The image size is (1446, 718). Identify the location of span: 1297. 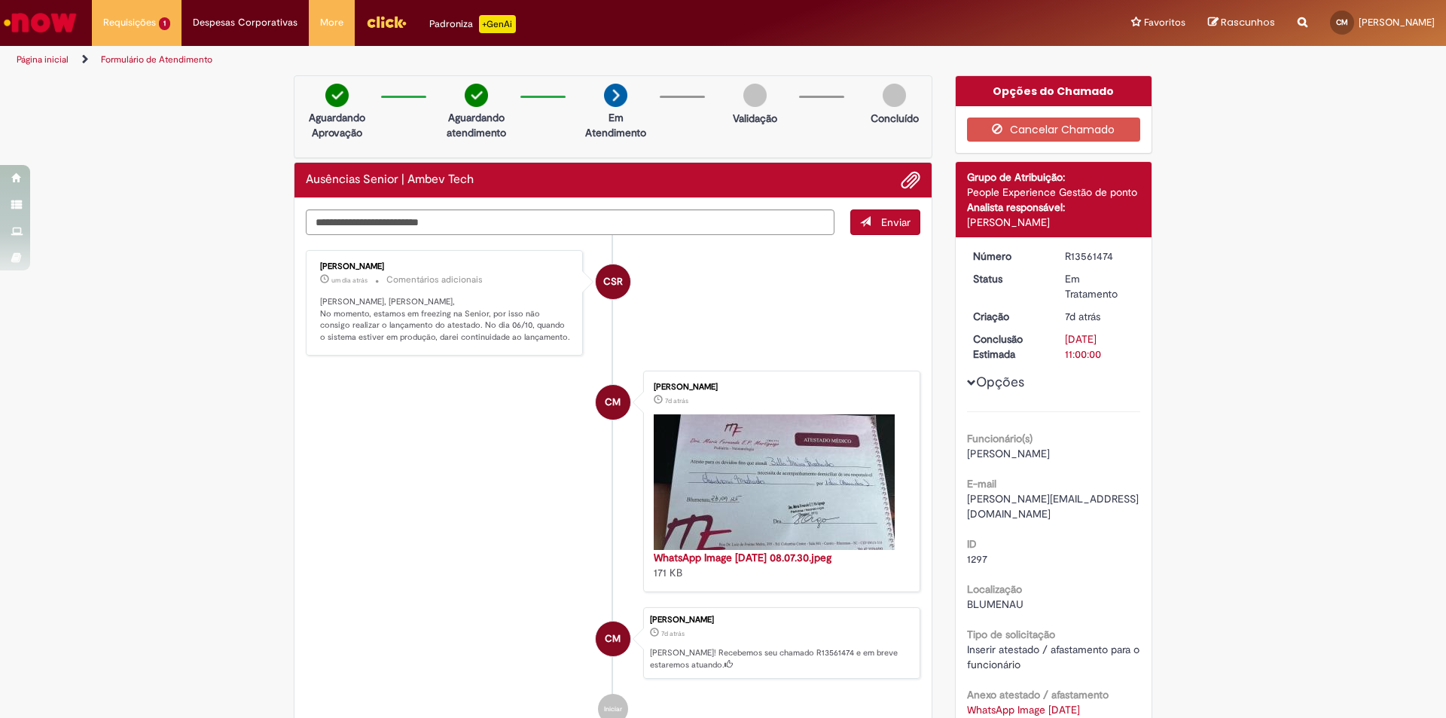
(977, 559).